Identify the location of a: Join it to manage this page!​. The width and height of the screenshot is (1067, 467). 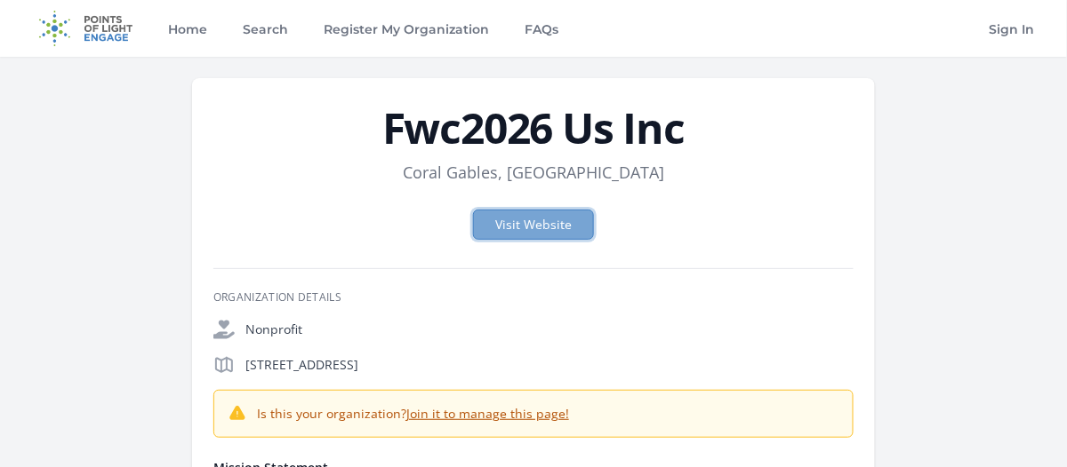
(487, 413).